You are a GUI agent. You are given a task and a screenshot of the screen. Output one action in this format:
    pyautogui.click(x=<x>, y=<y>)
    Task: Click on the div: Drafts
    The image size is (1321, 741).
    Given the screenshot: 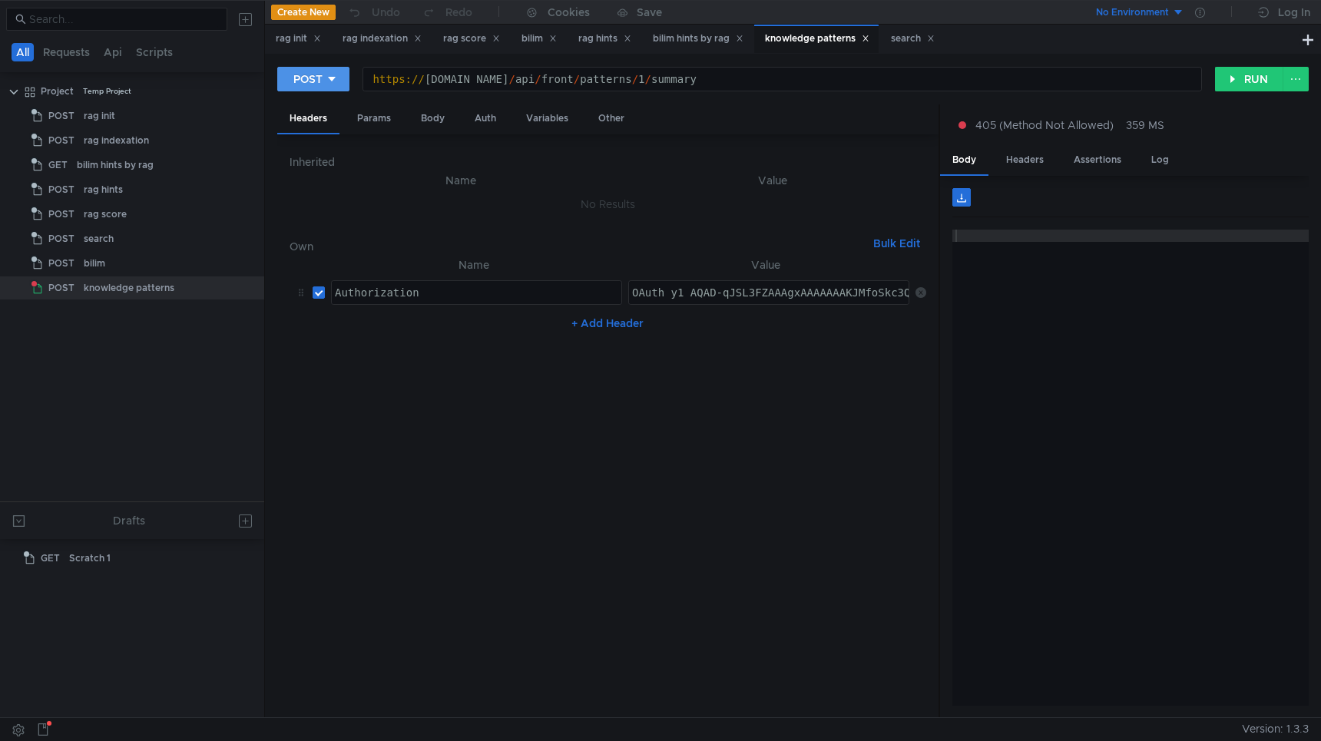 What is the action you would take?
    pyautogui.click(x=129, y=521)
    